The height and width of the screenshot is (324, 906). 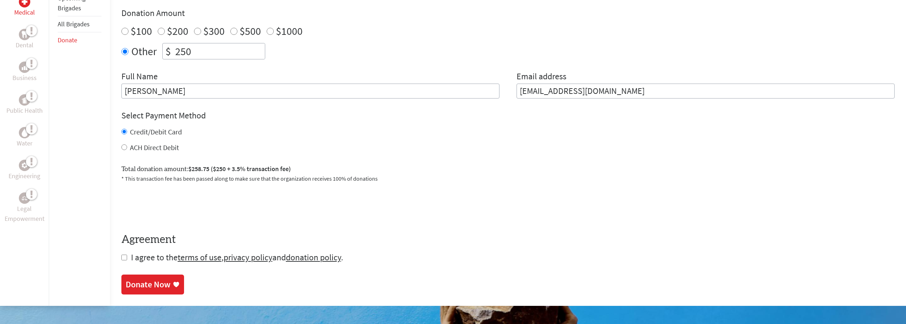 What do you see at coordinates (156, 132) in the screenshot?
I see `label: Credit/Debit Card` at bounding box center [156, 132].